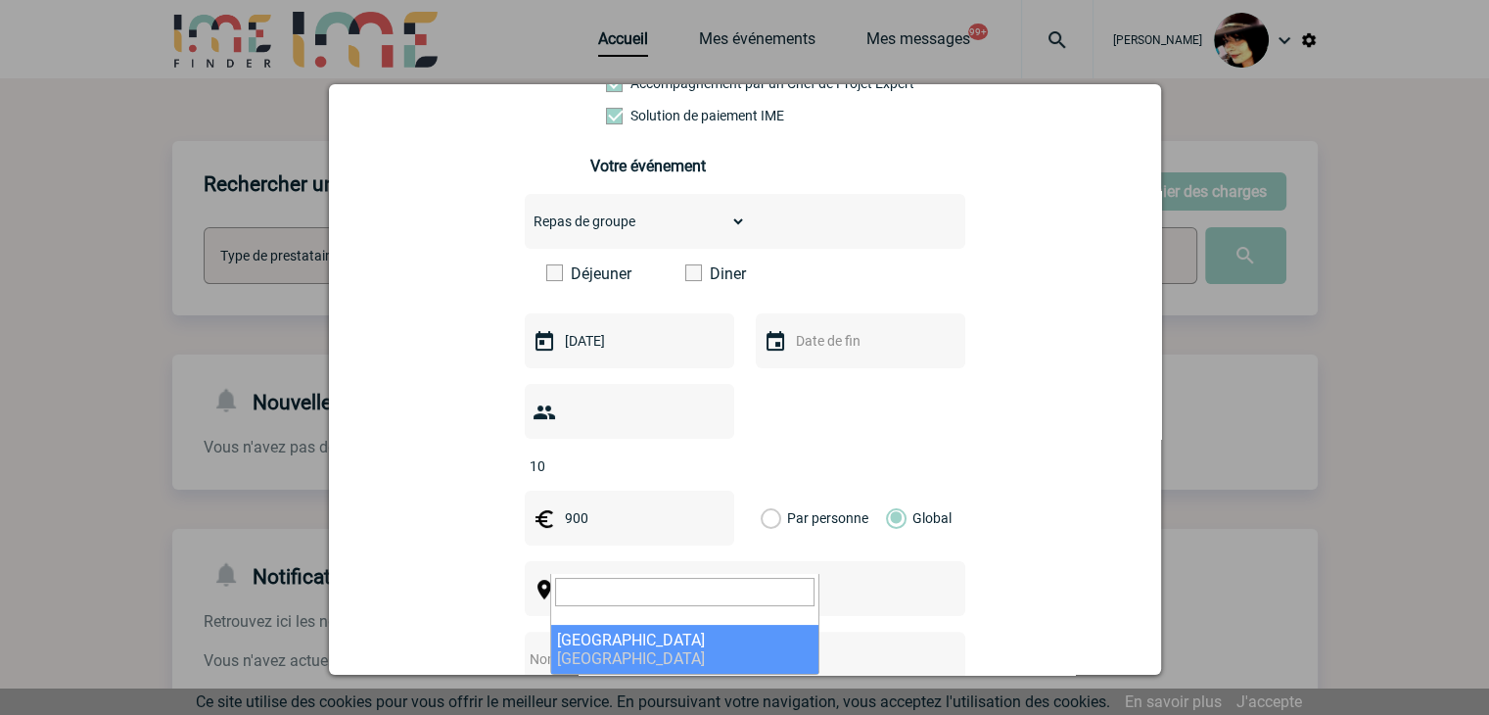 The height and width of the screenshot is (715, 1489). Describe the element at coordinates (627, 518) in the screenshot. I see `input: Budget HT` at that location.